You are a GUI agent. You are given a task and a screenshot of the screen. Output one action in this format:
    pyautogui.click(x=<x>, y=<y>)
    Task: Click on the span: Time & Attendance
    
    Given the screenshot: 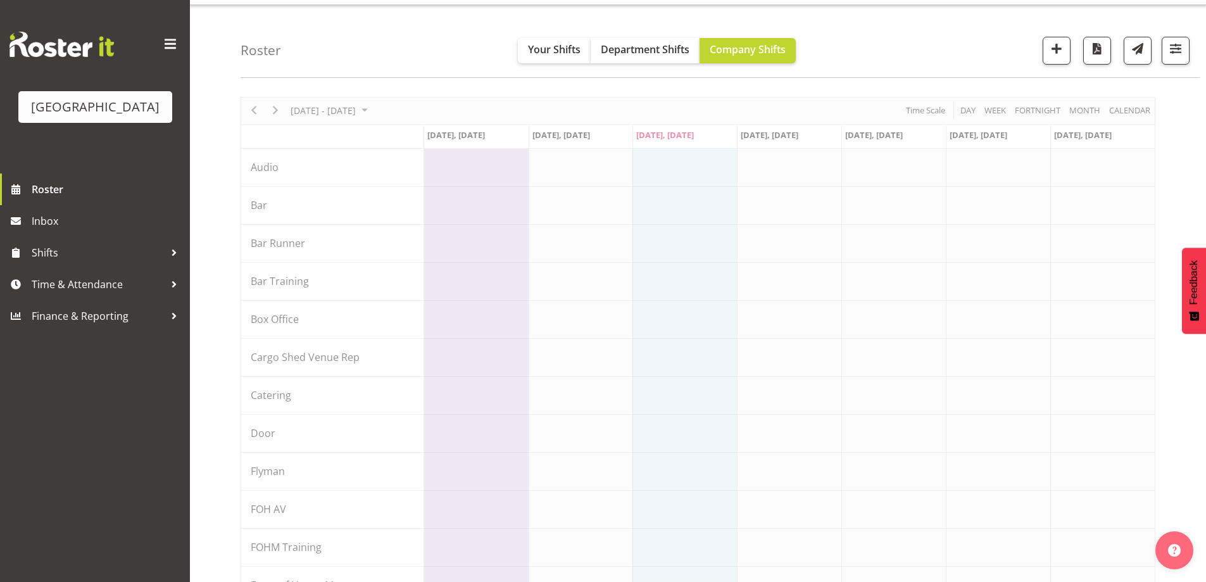 What is the action you would take?
    pyautogui.click(x=98, y=284)
    